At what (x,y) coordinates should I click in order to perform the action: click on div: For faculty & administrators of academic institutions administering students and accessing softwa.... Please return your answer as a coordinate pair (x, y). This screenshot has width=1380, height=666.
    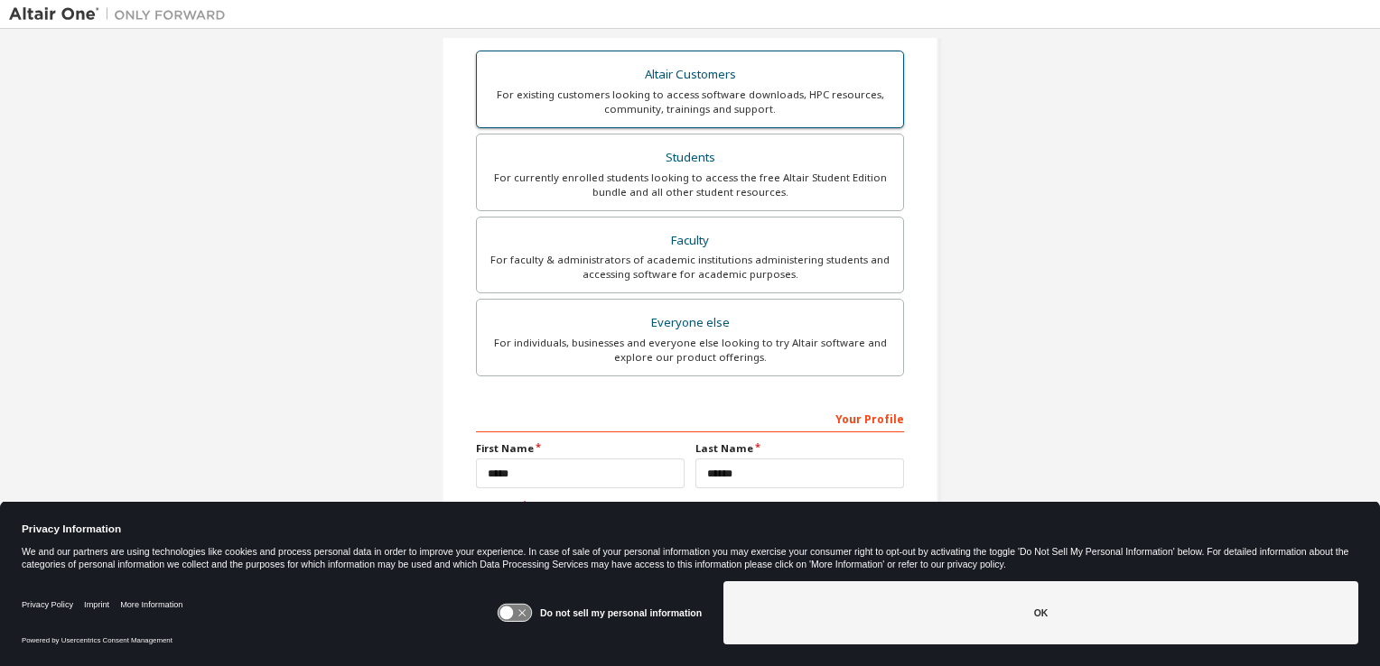
    Looking at the image, I should click on (690, 267).